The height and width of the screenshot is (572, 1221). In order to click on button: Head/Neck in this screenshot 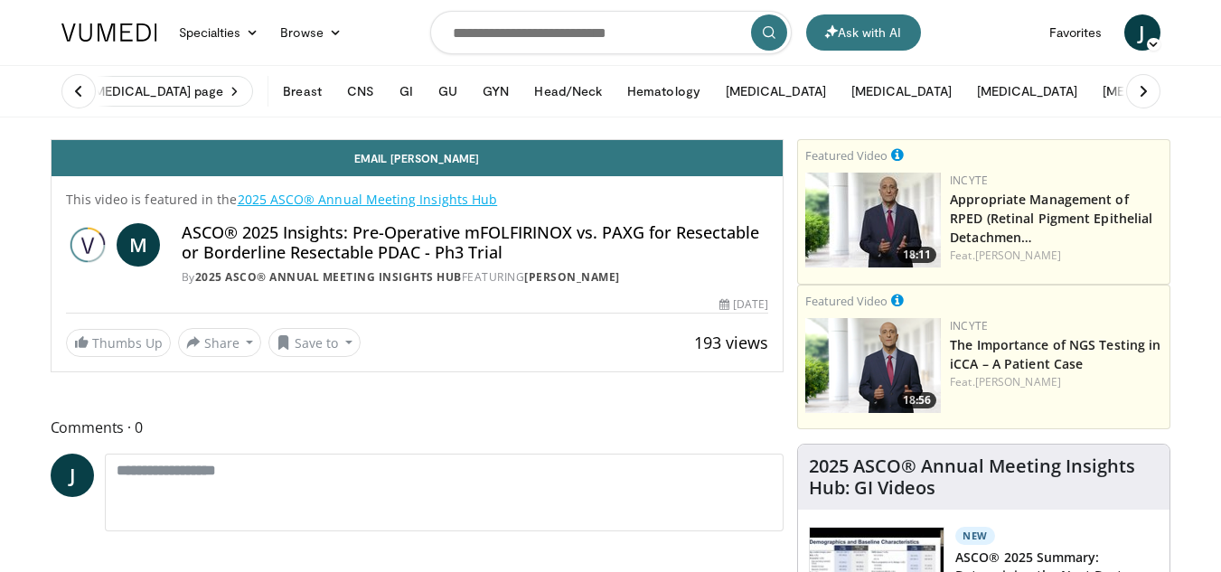, I will do `click(568, 91)`.